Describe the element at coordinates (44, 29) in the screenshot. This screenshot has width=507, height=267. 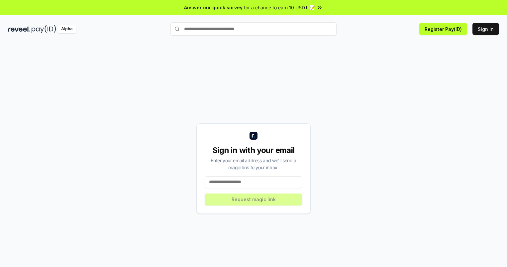
I see `img: pay_id` at that location.